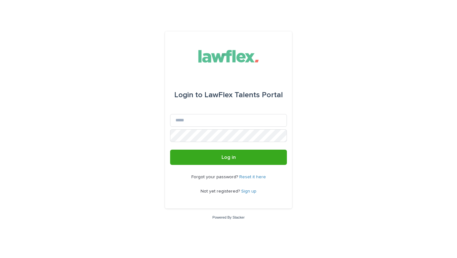  I want to click on div: LawFlex Talents Portal, so click(229, 95).